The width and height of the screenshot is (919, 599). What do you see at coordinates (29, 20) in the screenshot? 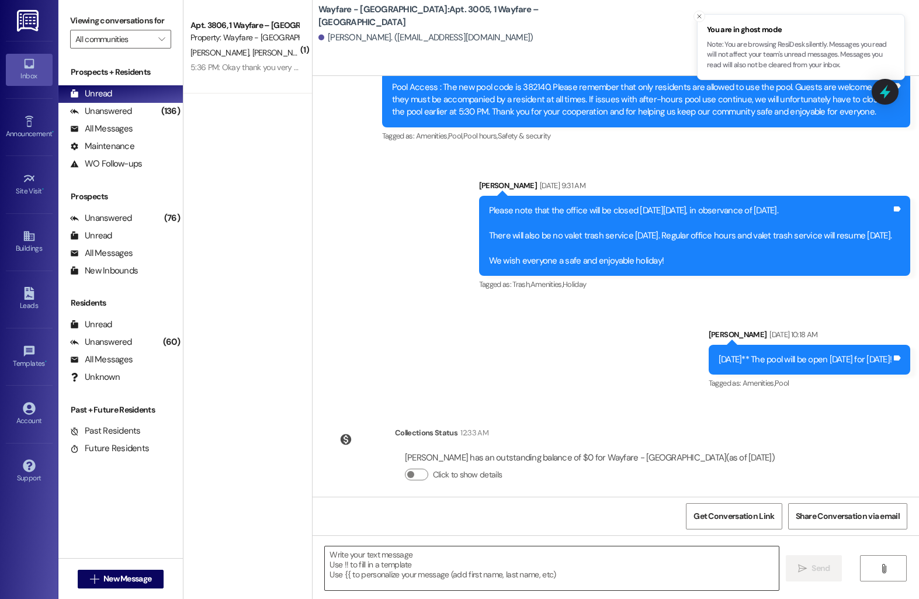
I see `img: ResiDesk Logo` at bounding box center [29, 20].